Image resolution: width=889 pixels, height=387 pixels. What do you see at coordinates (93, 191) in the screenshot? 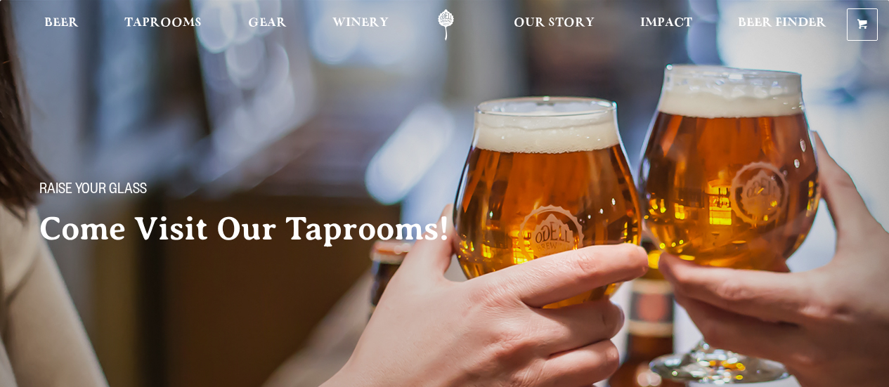
I see `span: Raise your glass` at bounding box center [93, 191].